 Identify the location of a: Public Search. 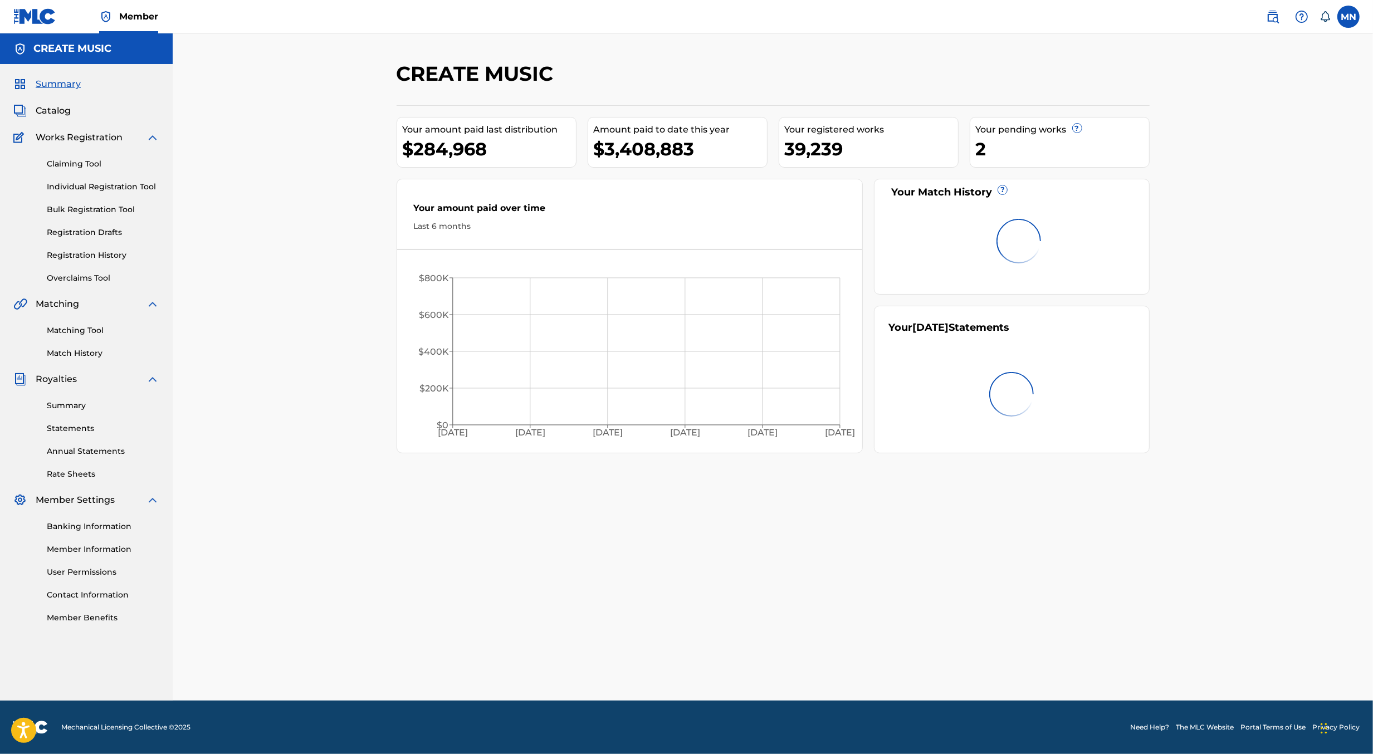
(1272, 17).